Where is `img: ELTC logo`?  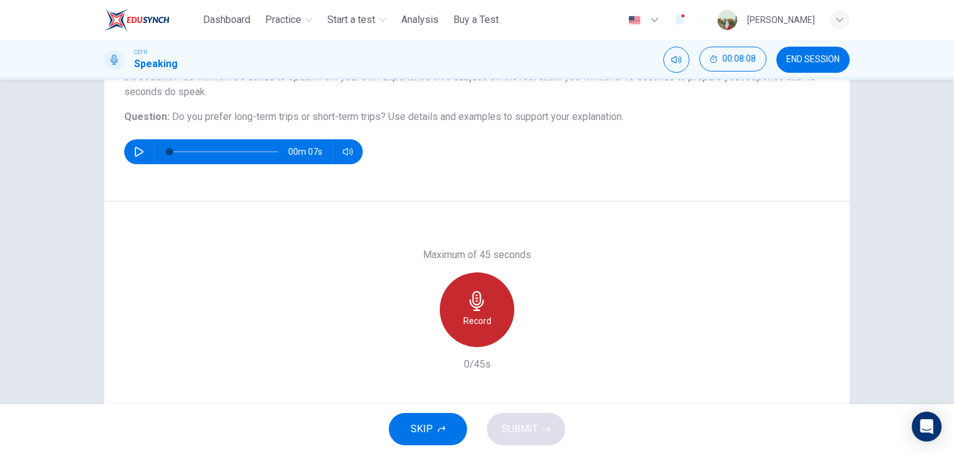 img: ELTC logo is located at coordinates (137, 20).